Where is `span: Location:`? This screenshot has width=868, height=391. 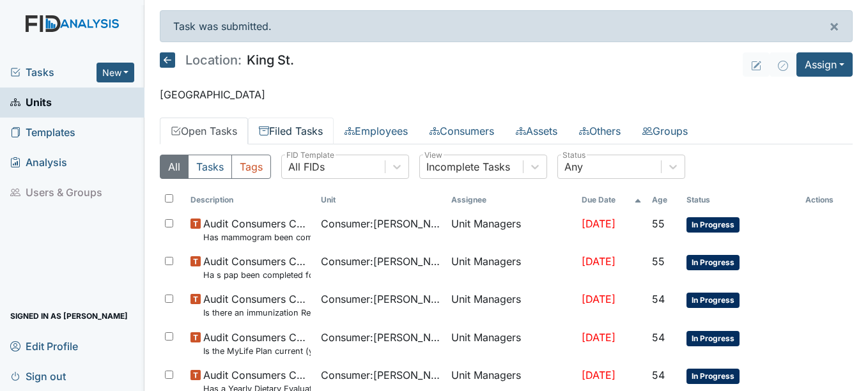
span: Location: is located at coordinates (213, 60).